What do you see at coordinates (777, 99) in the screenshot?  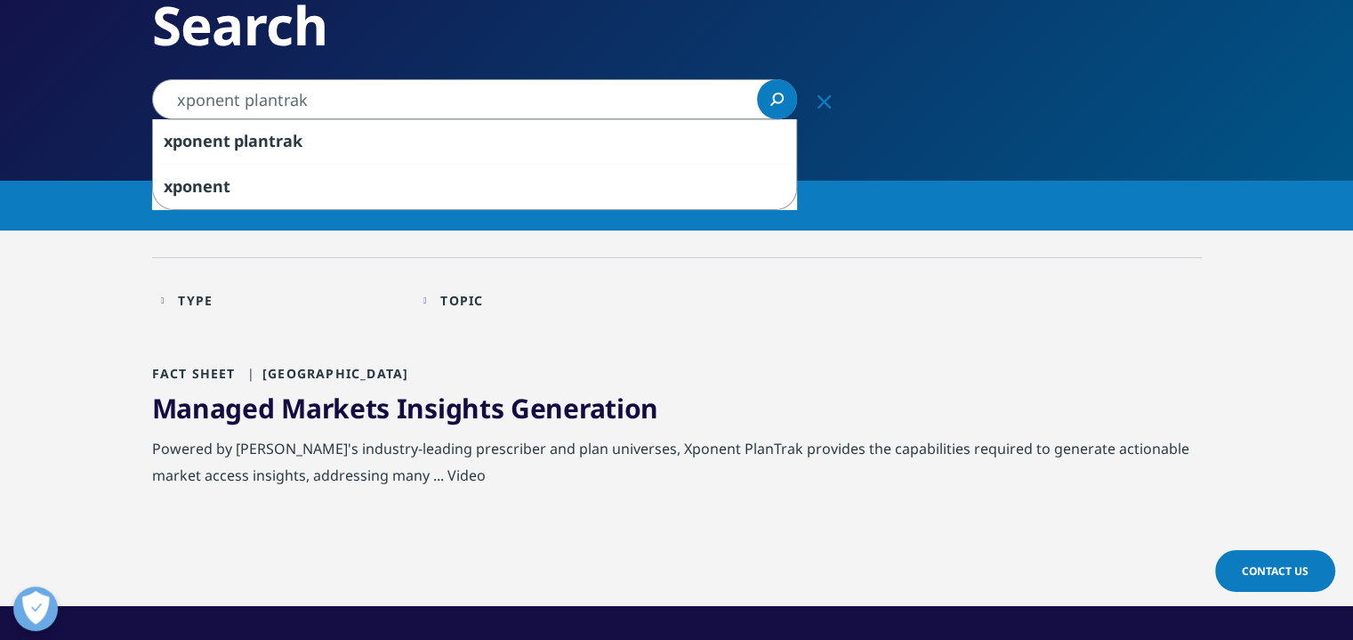 I see `svg: Search` at bounding box center [777, 99].